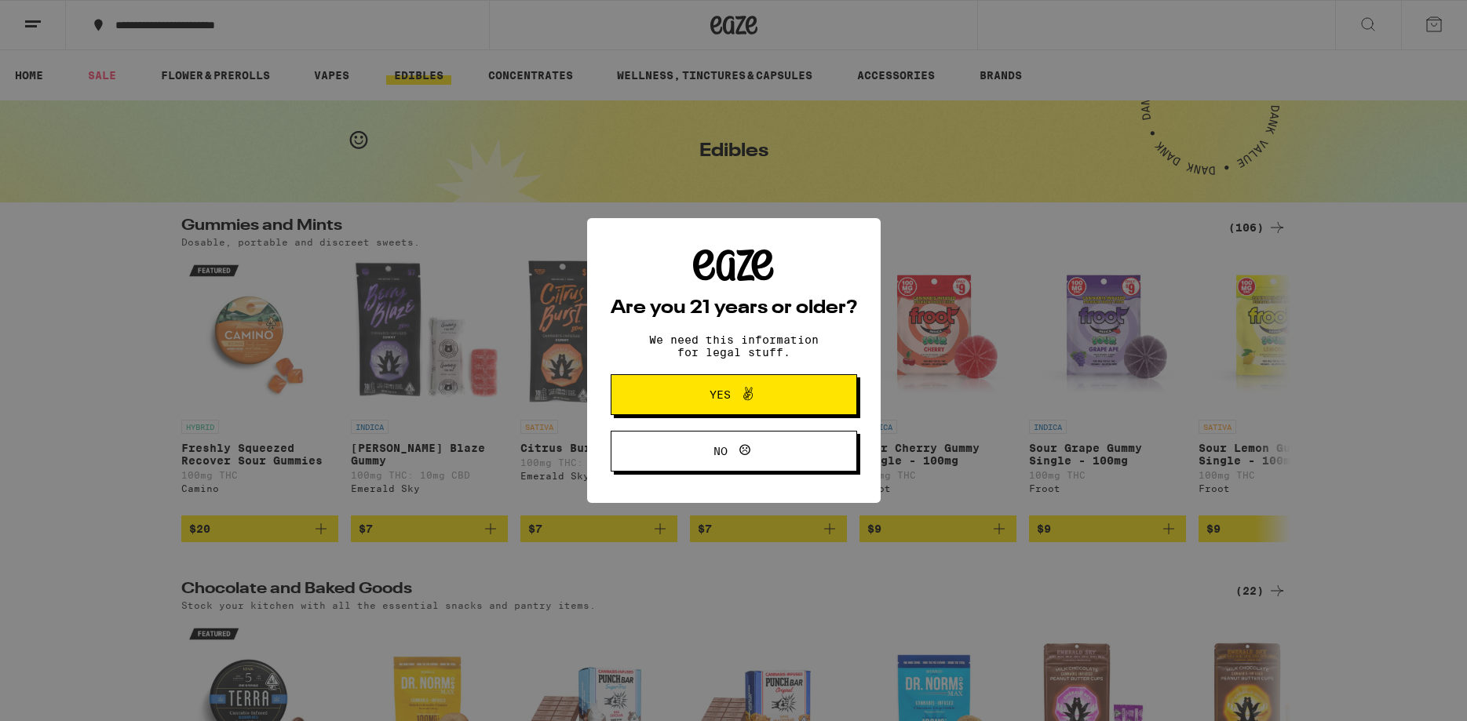  I want to click on button: No, so click(734, 451).